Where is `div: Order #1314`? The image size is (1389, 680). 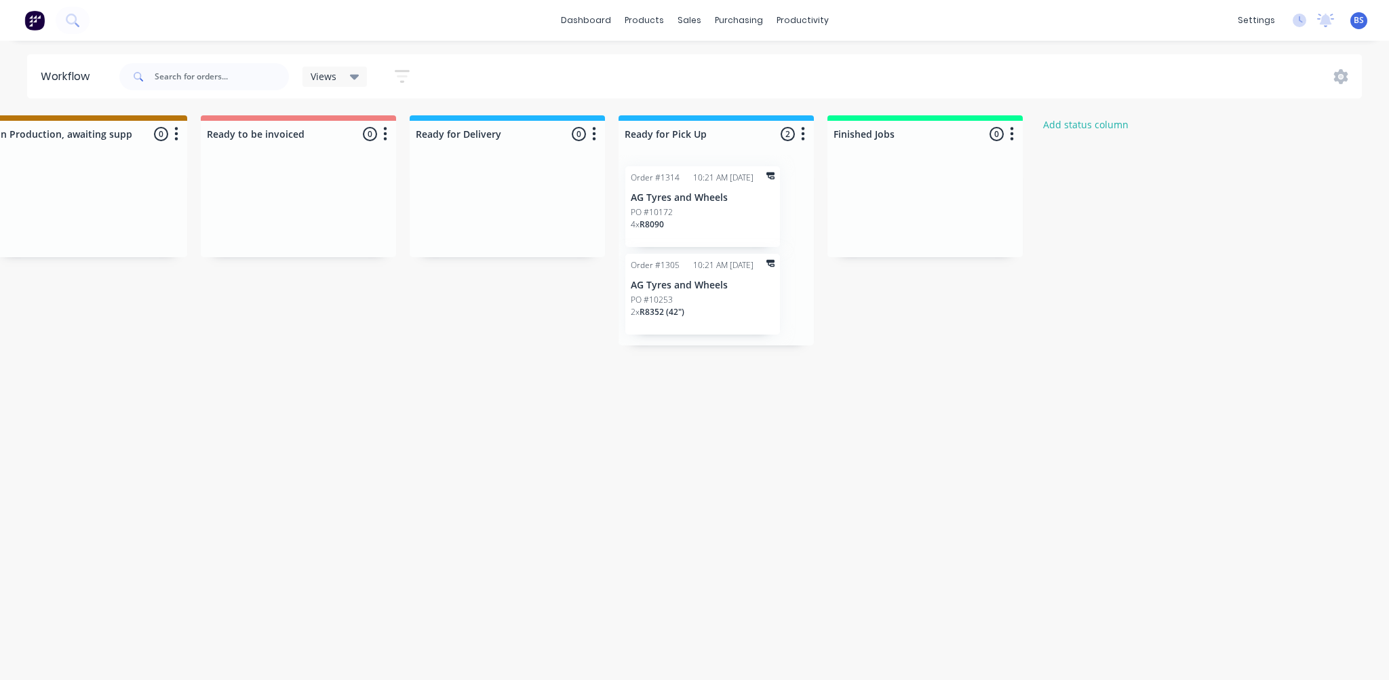
div: Order #1314 is located at coordinates (655, 178).